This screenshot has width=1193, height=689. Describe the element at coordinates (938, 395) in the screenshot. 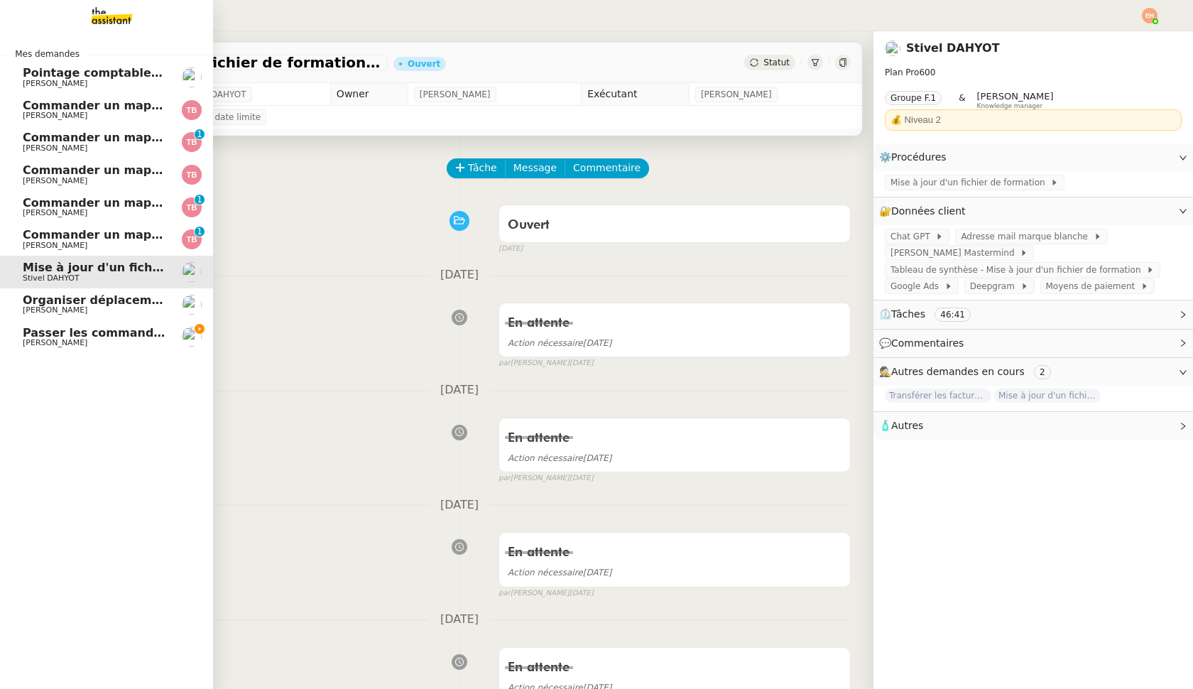

I see `span: Transférer les factures en copie` at that location.